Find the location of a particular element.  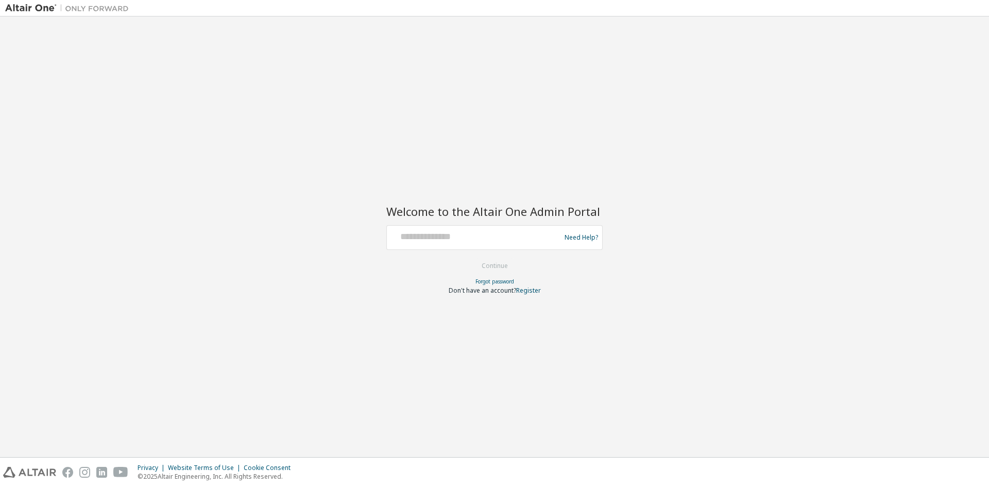

div: Cookie Consent is located at coordinates (270, 468).